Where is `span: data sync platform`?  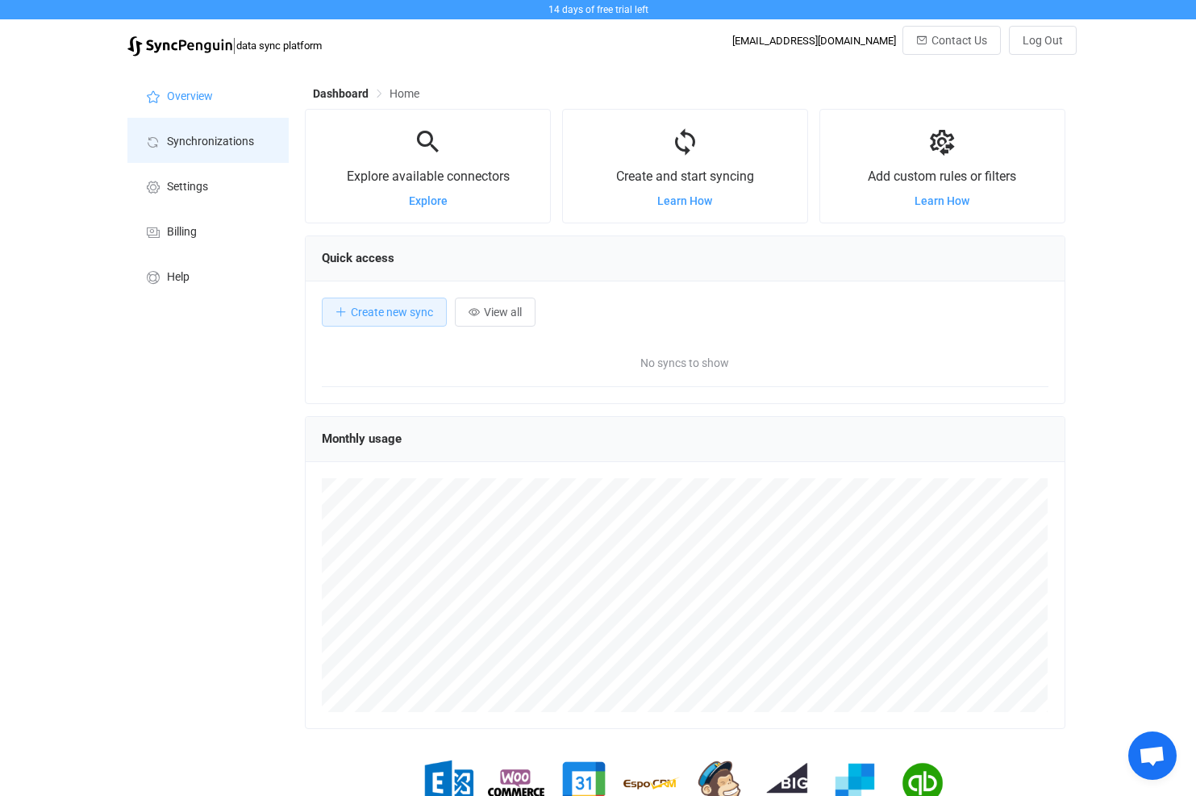 span: data sync platform is located at coordinates (279, 45).